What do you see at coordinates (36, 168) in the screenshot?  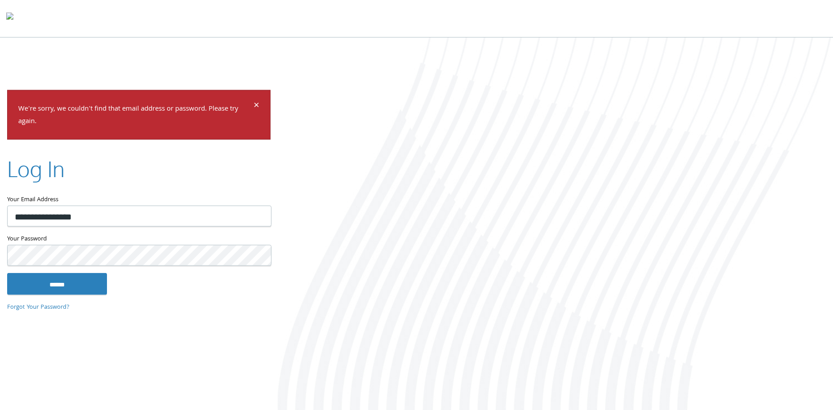 I see `h2: Log In` at bounding box center [36, 168].